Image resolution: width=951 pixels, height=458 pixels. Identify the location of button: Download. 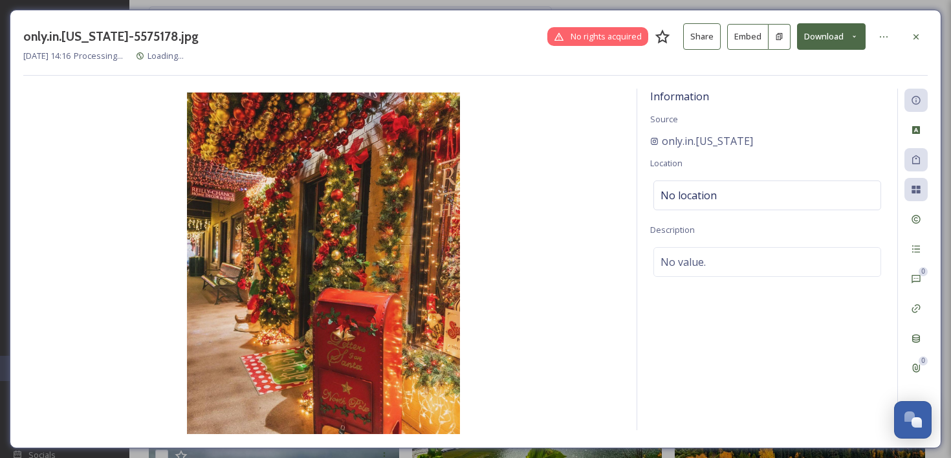
(831, 36).